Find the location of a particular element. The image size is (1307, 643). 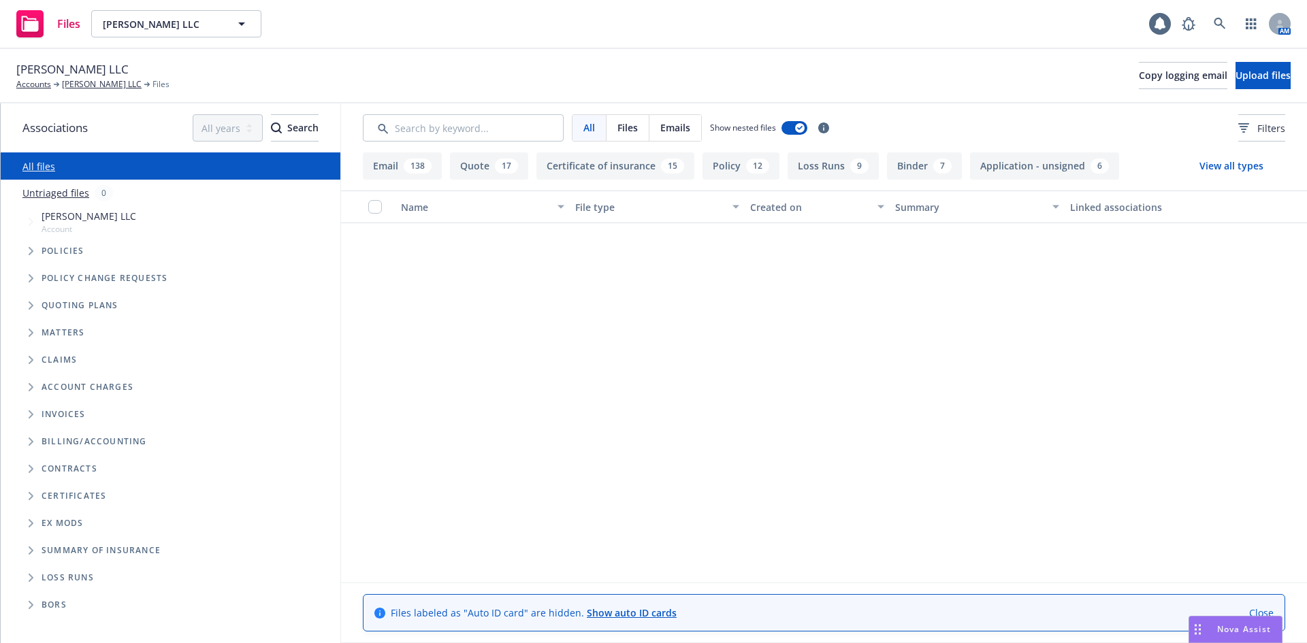

span: Copy logging email is located at coordinates (1183, 75).